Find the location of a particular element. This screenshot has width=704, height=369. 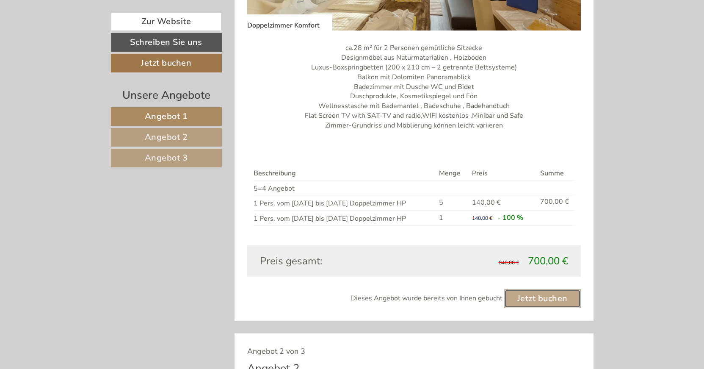

a: Schreiben Sie uns is located at coordinates (166, 42).